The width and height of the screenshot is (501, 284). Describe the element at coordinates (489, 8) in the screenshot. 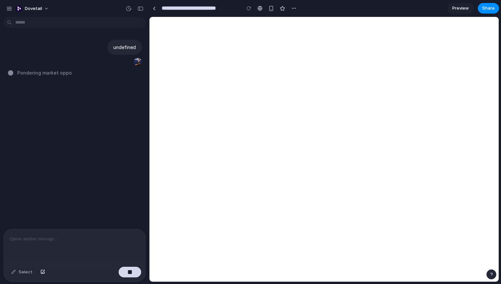

I see `button: Share` at that location.